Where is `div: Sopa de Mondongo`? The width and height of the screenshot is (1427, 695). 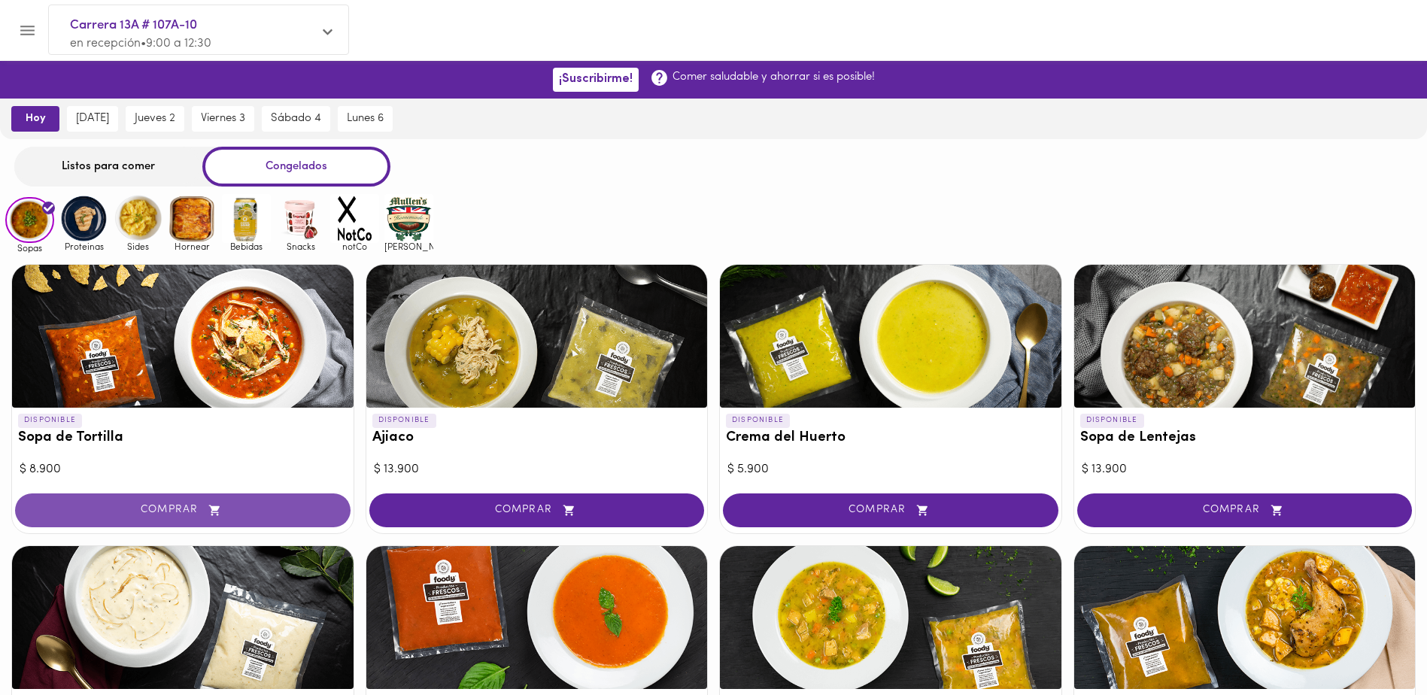 div: Sopa de Mondongo is located at coordinates (891, 618).